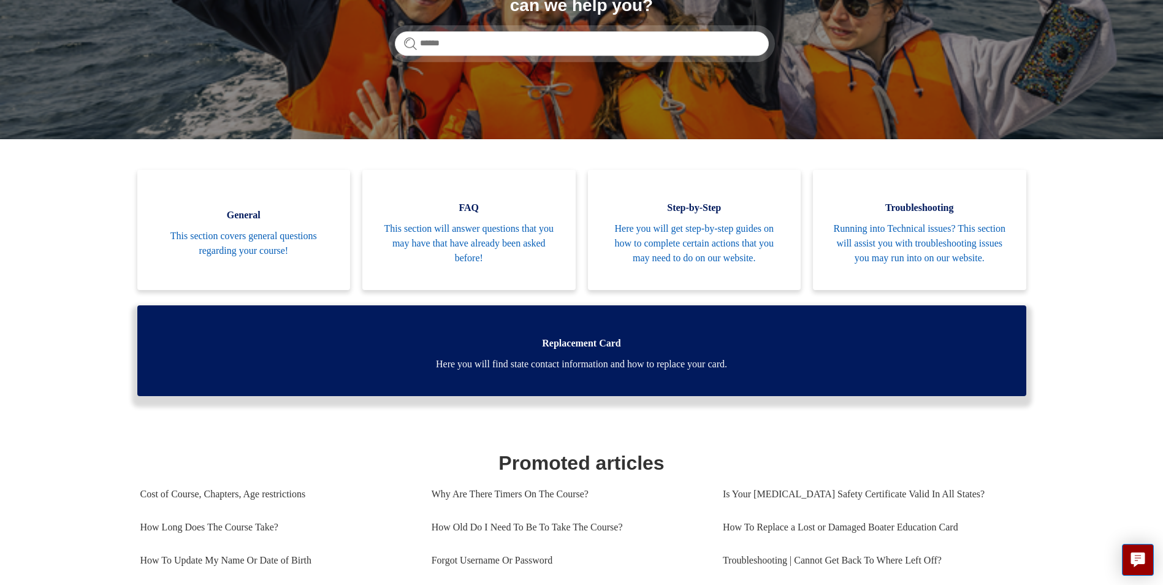  I want to click on a: Step-by-Step Here you will get step-by-step guides on how to complete certain actions that you ma..., so click(695, 230).